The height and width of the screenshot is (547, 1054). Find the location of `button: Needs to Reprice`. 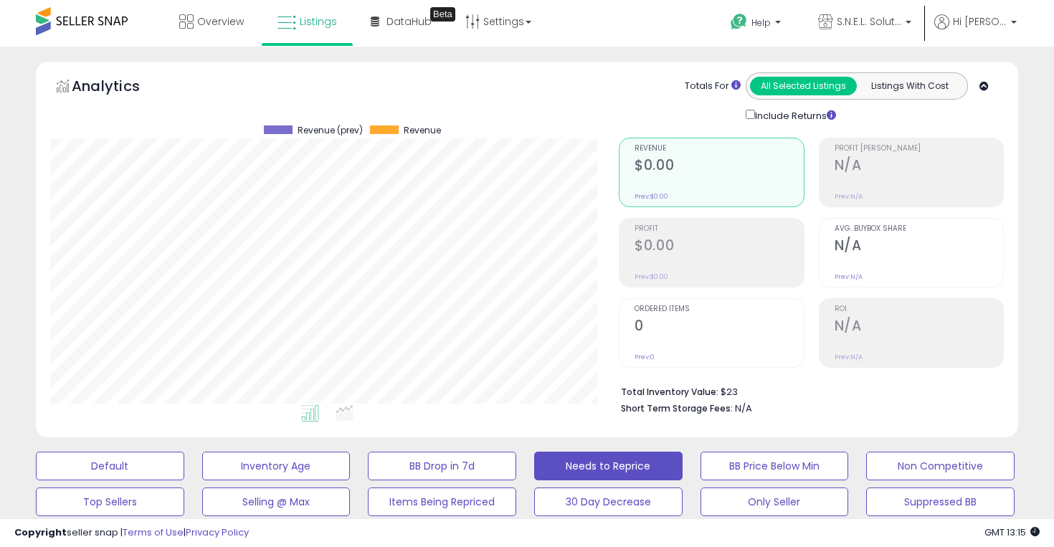

button: Needs to Reprice is located at coordinates (608, 466).